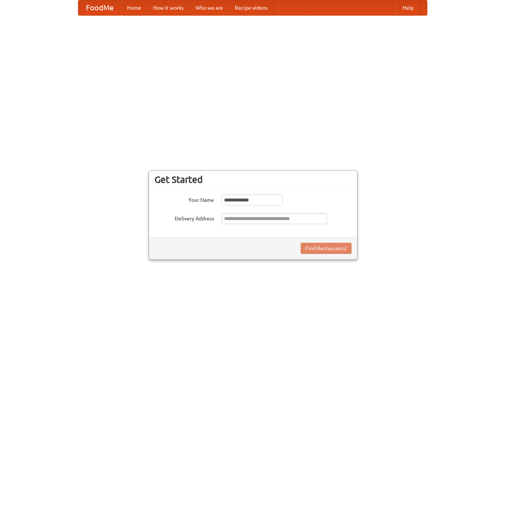  I want to click on h3: Get Started, so click(253, 179).